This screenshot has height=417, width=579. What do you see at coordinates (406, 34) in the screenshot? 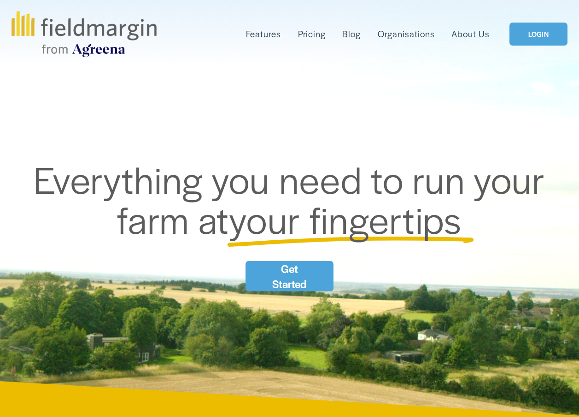
I see `a: Organisations` at bounding box center [406, 34].